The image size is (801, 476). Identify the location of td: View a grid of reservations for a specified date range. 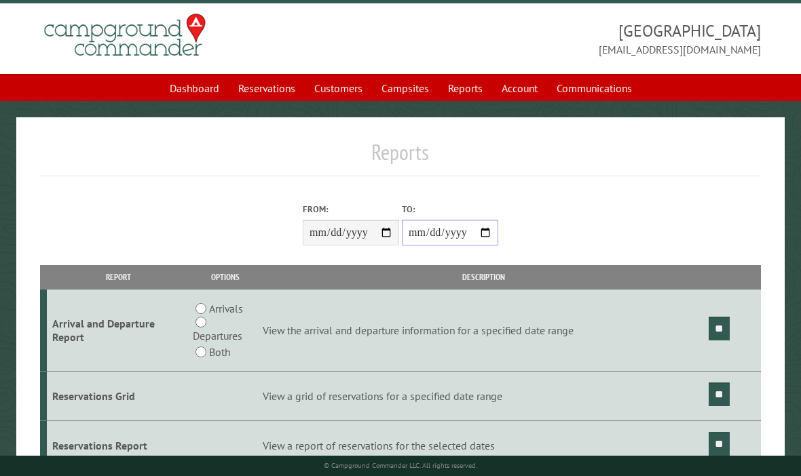
(483, 396).